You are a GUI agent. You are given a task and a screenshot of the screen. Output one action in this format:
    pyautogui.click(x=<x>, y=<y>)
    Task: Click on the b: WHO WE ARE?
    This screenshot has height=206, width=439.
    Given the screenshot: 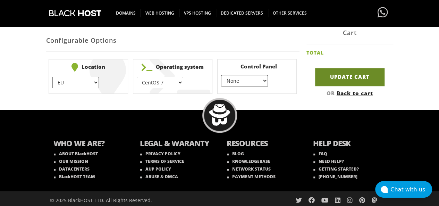 What is the action you would take?
    pyautogui.click(x=90, y=144)
    